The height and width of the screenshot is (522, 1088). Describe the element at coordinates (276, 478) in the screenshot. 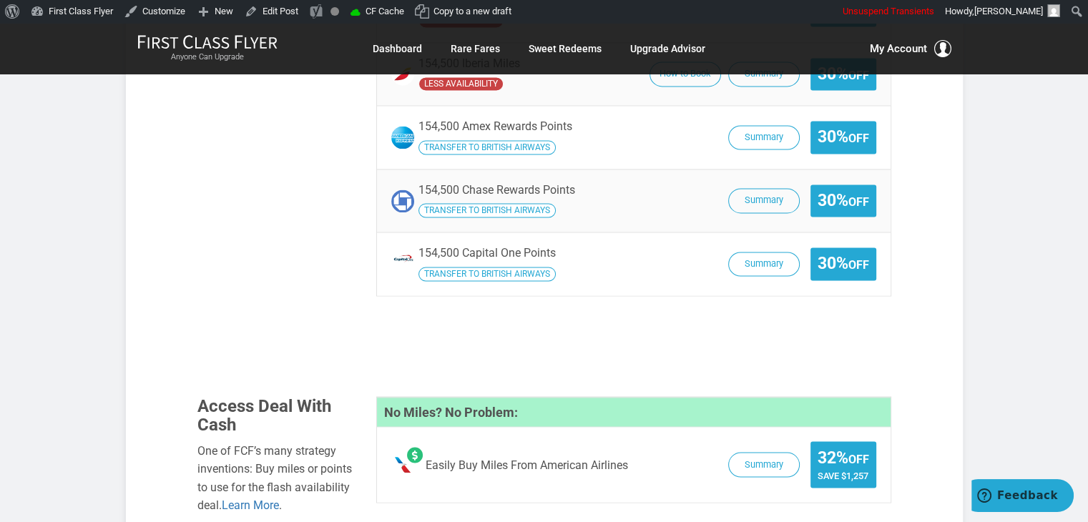

I see `div: One of FCF’s many strategy inventions: Buy miles or points to use for the flash availability deal. .` at that location.